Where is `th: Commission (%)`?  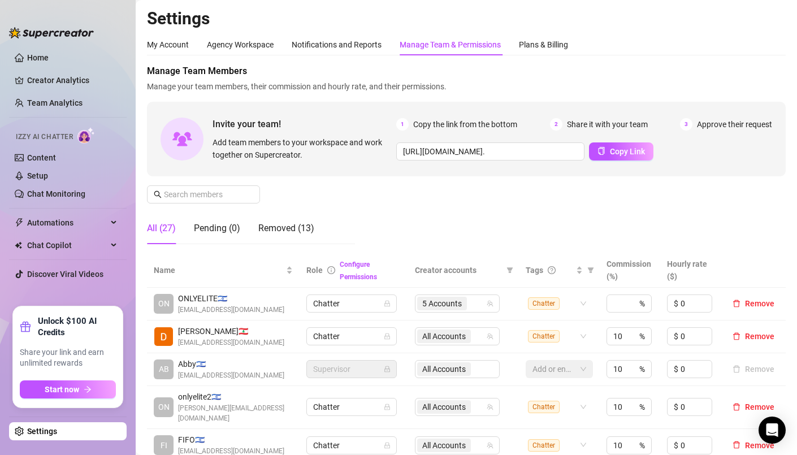
th: Commission (%) is located at coordinates (630, 270).